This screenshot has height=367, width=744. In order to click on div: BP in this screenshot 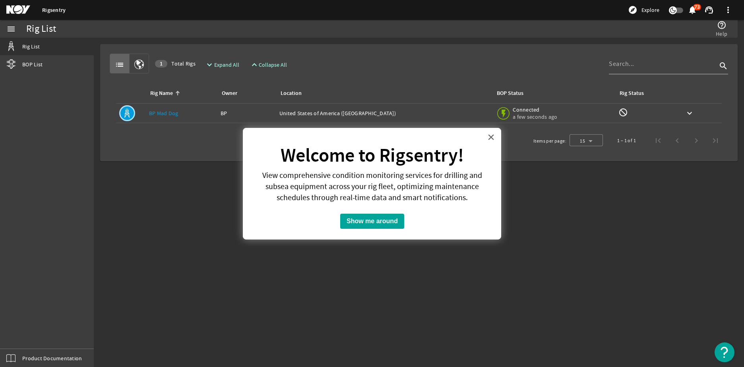, I will do `click(247, 113)`.